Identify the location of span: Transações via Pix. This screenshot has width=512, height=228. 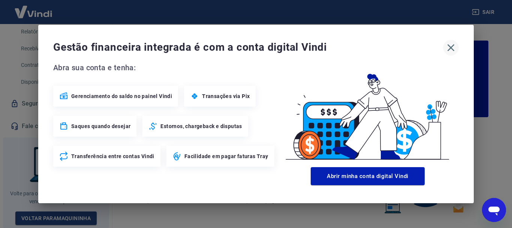
(226, 96).